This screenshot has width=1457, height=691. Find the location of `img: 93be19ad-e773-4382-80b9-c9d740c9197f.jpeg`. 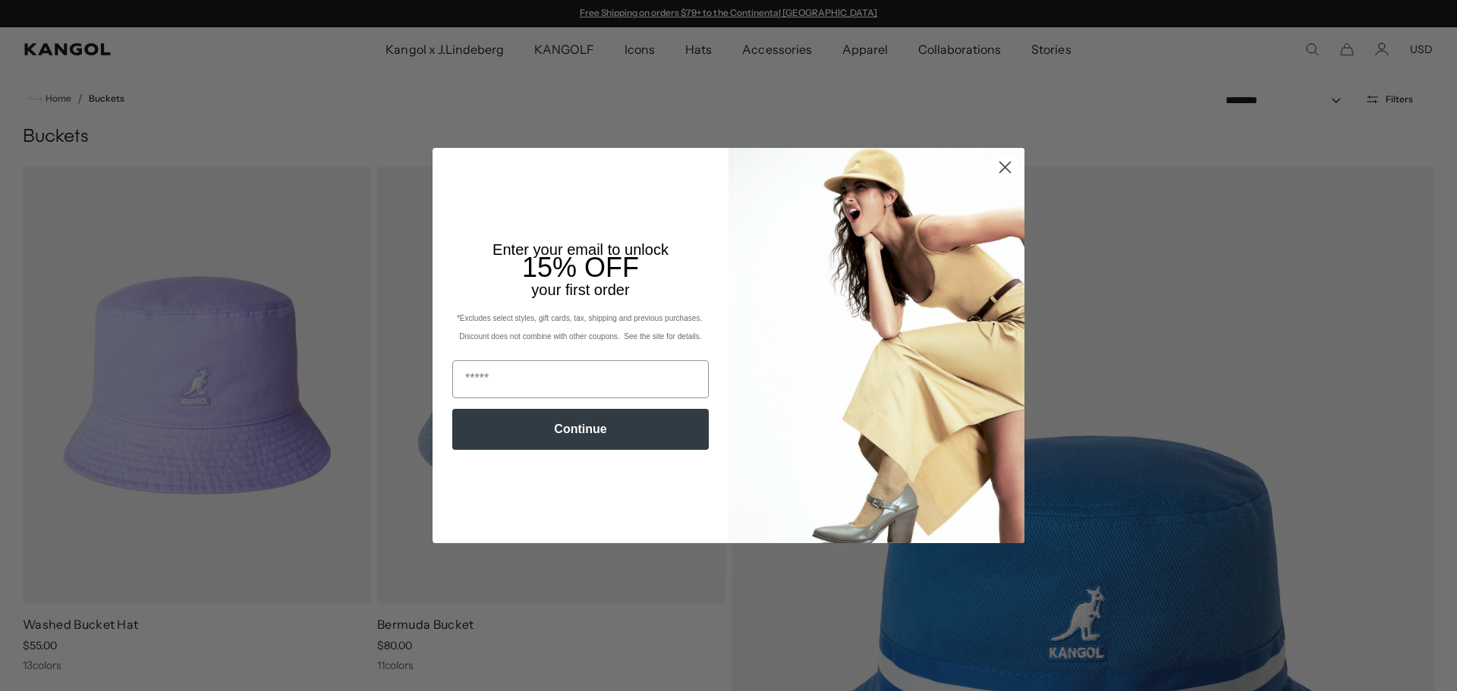

img: 93be19ad-e773-4382-80b9-c9d740c9197f.jpeg is located at coordinates (876, 345).